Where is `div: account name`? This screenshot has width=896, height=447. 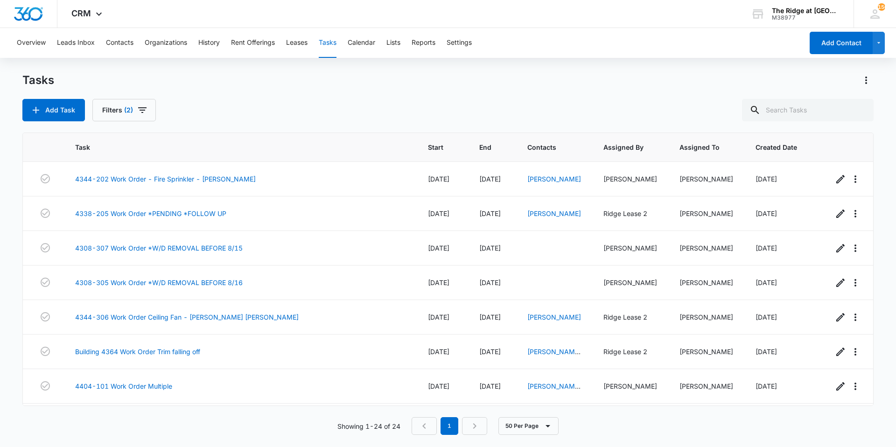
div: account name is located at coordinates (806, 11).